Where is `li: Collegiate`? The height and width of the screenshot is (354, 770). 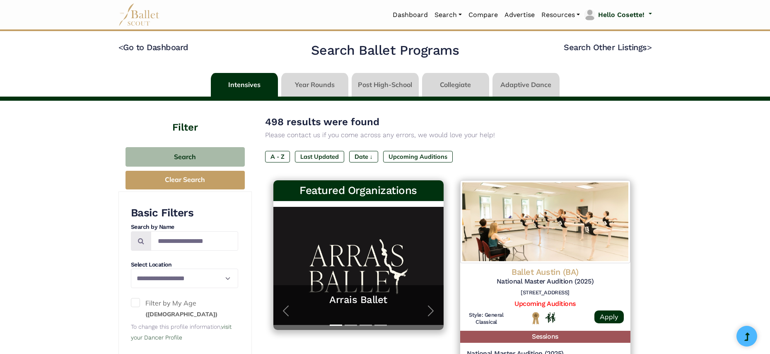
li: Collegiate is located at coordinates (456, 84).